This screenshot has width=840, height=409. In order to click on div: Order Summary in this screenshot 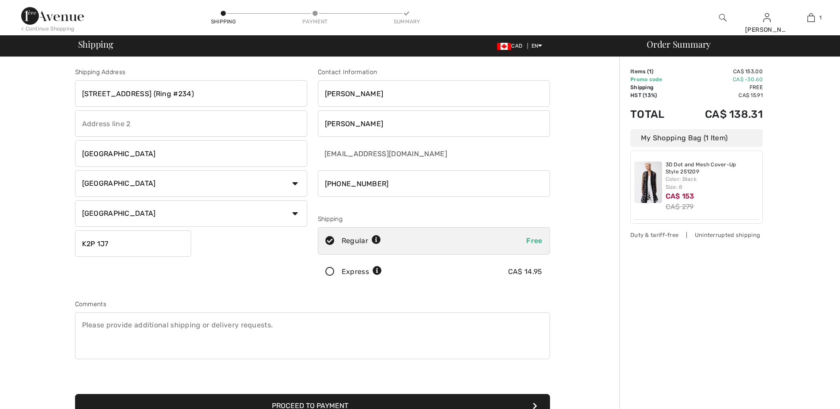, I will do `click(736, 44)`.